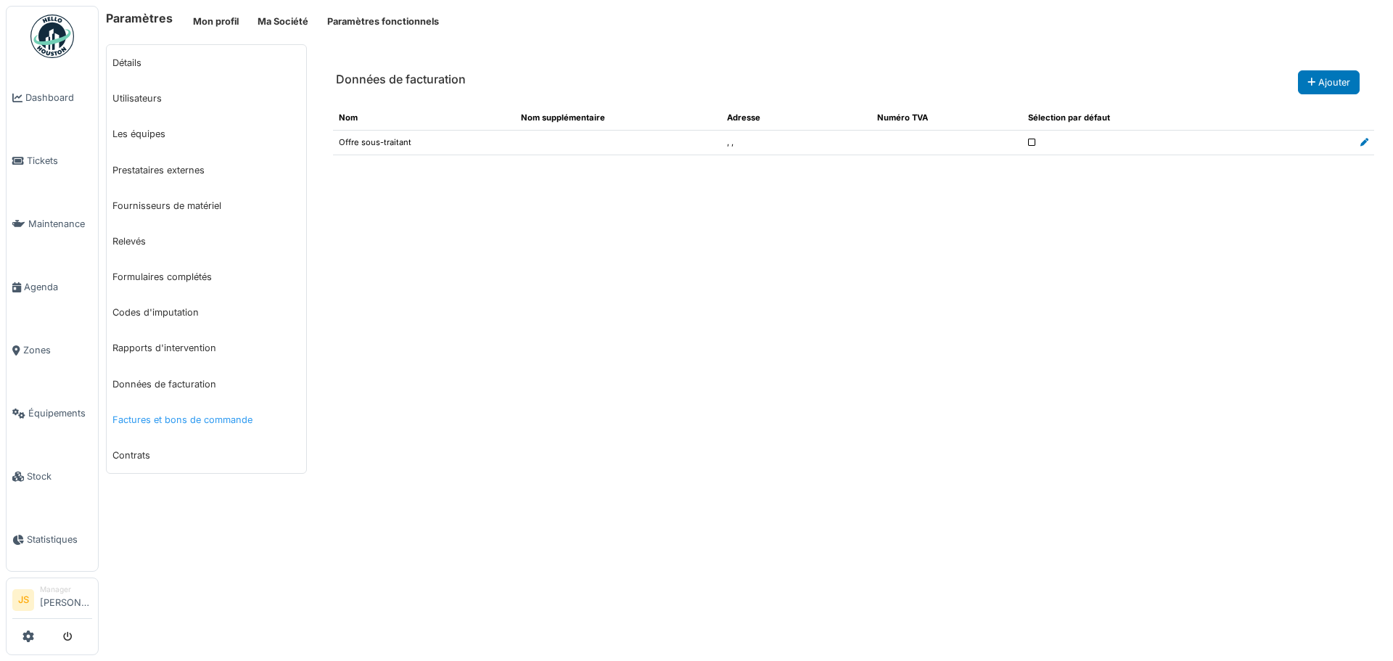 The width and height of the screenshot is (1393, 661). I want to click on button: Paramètres fonctionnels, so click(383, 21).